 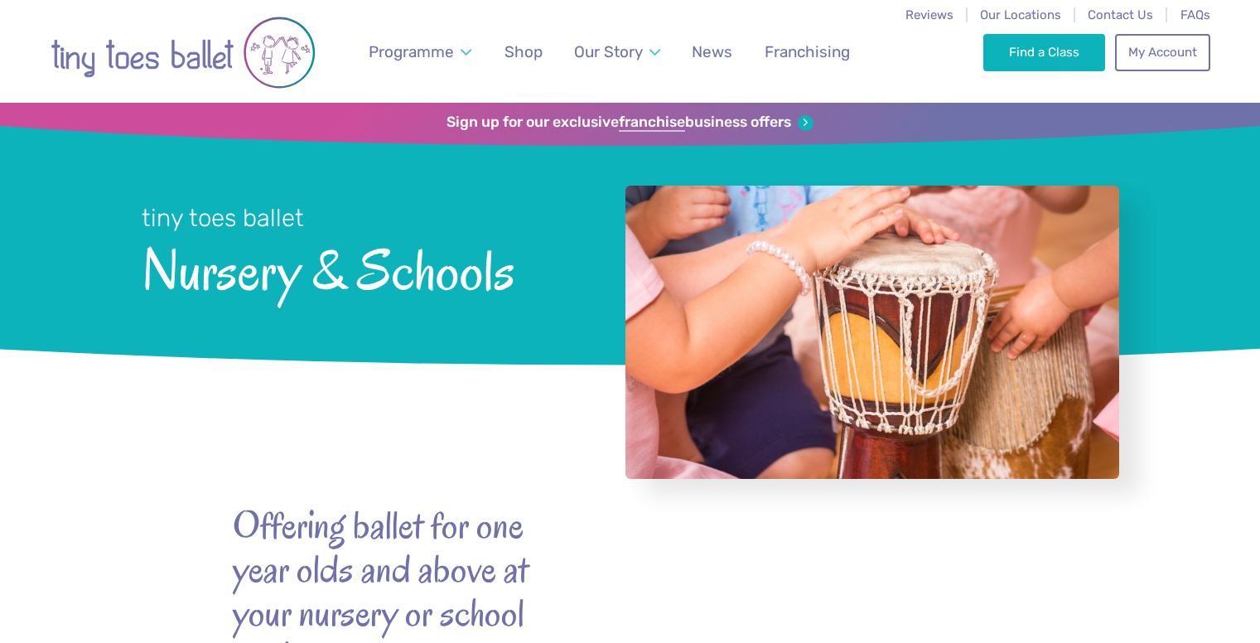 What do you see at coordinates (930, 15) in the screenshot?
I see `span: Reviews` at bounding box center [930, 15].